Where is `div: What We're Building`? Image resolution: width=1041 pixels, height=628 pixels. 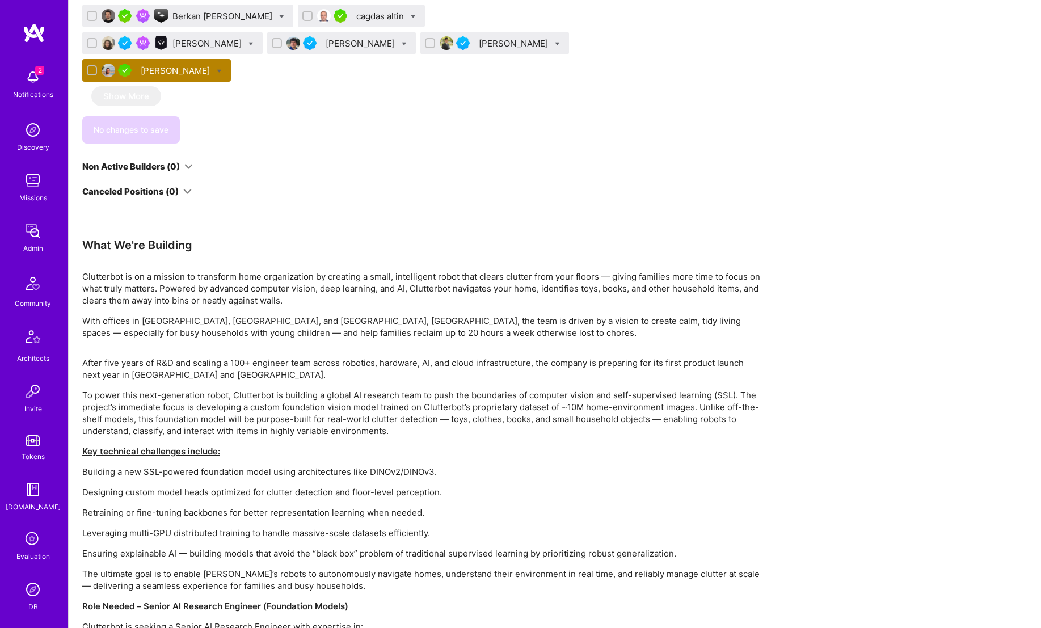
div: What We're Building is located at coordinates (422, 245).